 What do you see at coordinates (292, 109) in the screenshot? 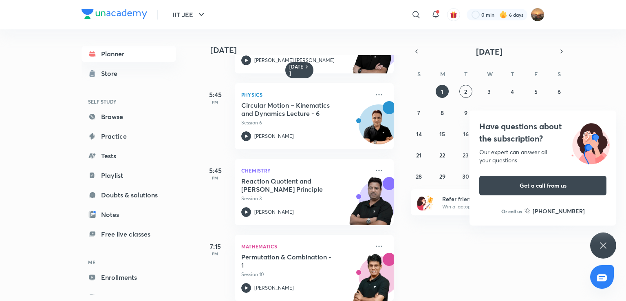
I see `h5: Circular Motion – Kinematics and Dynamics Lecture - 6` at bounding box center [292, 109].